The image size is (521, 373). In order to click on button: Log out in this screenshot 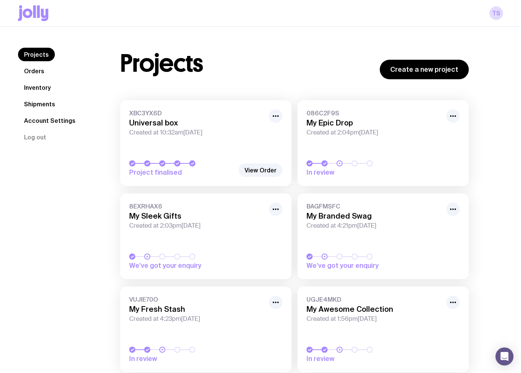, I will do `click(35, 137)`.